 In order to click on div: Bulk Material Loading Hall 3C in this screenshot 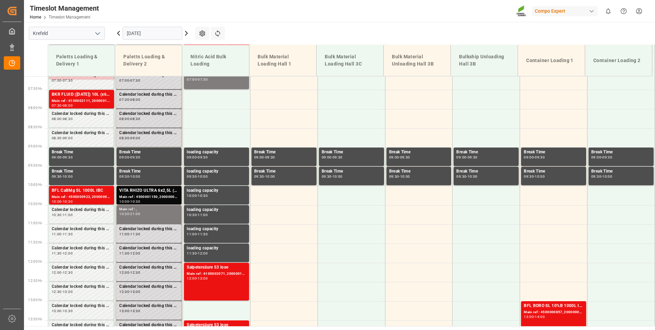, I will do `click(350, 60)`.